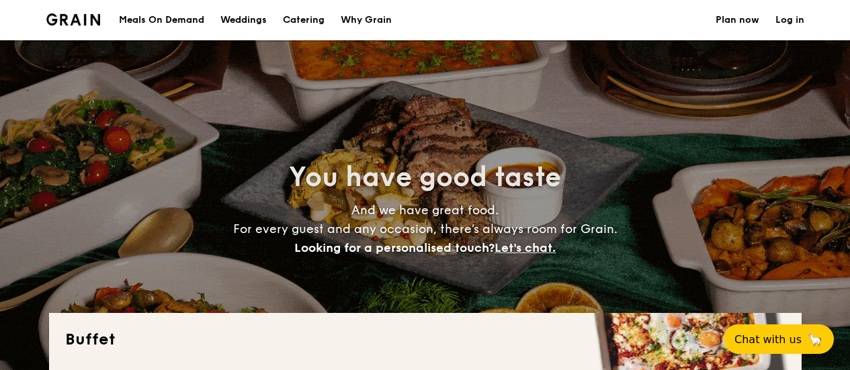 This screenshot has width=850, height=370. What do you see at coordinates (525, 248) in the screenshot?
I see `span: Let's chat.` at bounding box center [525, 248].